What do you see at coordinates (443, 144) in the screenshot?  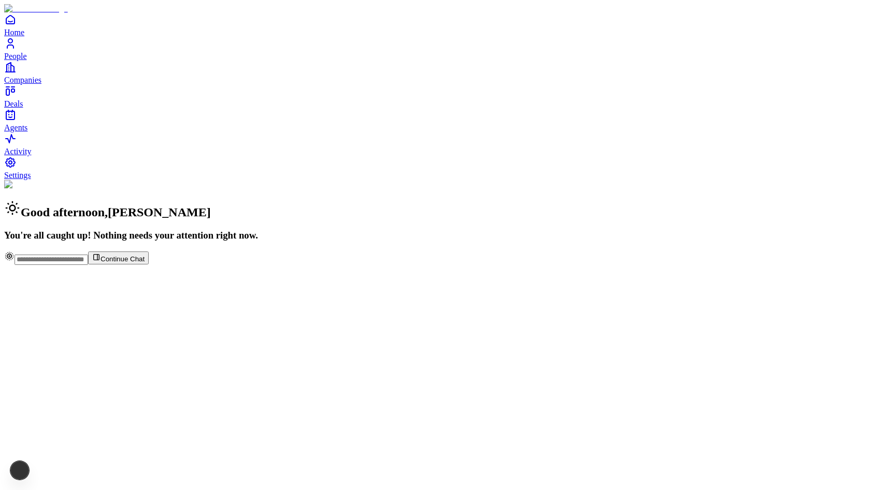 I see `a: Activity` at bounding box center [443, 144].